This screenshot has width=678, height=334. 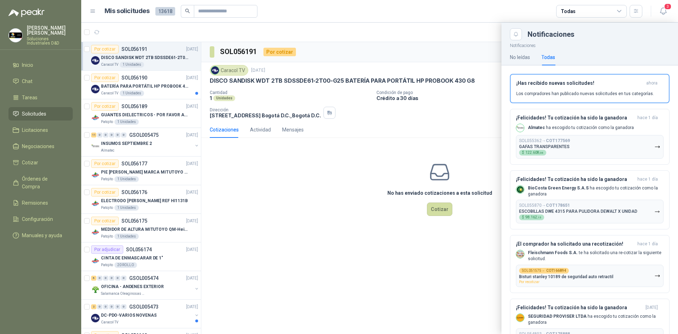 What do you see at coordinates (589, 264) in the screenshot?
I see `button: ¡El comprador ha solicitado una recotización!hace 1 día Company LogoFleischmann Foods S.A. te ha ...` at bounding box center [589, 264].